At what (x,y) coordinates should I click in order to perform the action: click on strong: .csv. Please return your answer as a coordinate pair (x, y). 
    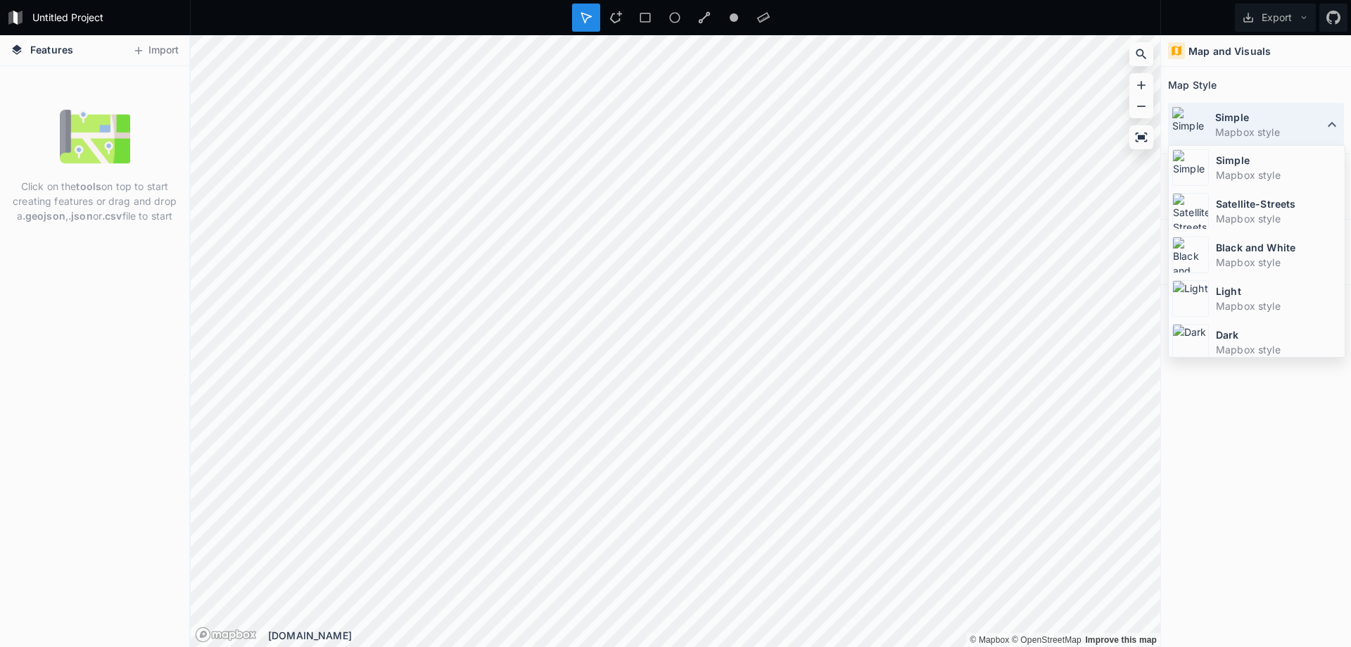
    Looking at the image, I should click on (112, 215).